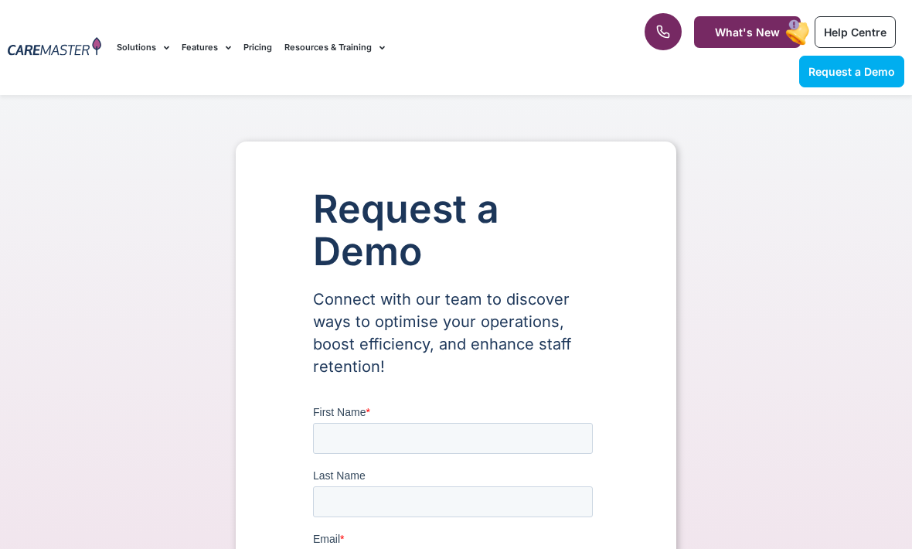 This screenshot has width=912, height=549. What do you see at coordinates (456, 230) in the screenshot?
I see `h1: Request a Demo` at bounding box center [456, 230].